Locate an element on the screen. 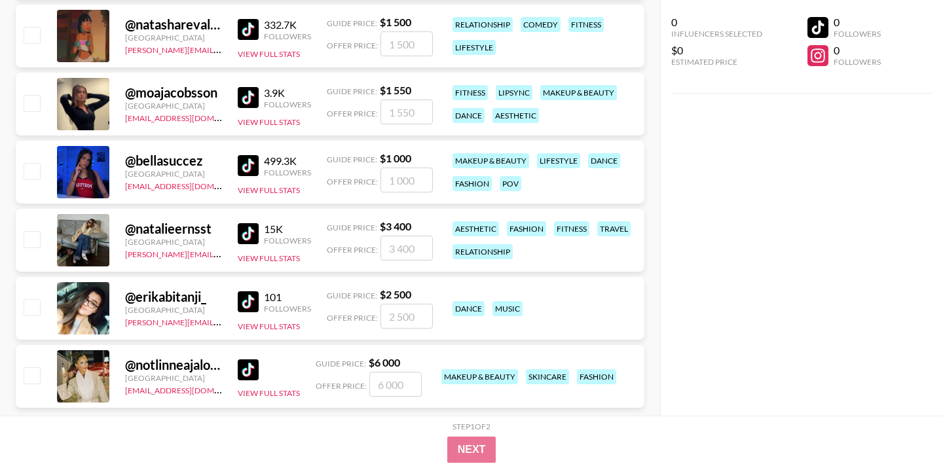 This screenshot has width=943, height=468. input: 2 500 is located at coordinates (407, 316).